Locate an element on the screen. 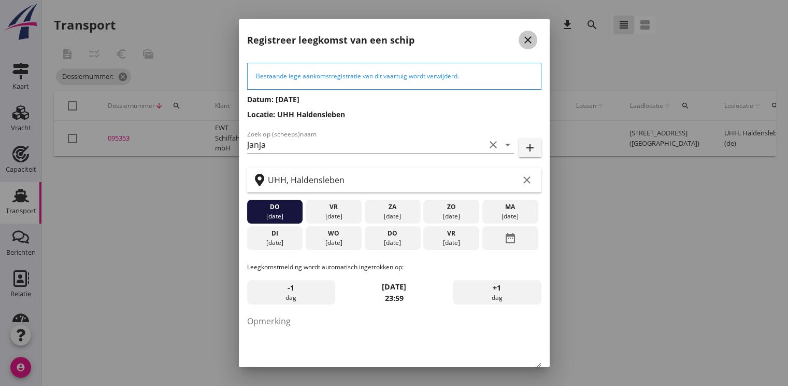 The height and width of the screenshot is (386, 788). strong: 23:59 is located at coordinates (394, 297).